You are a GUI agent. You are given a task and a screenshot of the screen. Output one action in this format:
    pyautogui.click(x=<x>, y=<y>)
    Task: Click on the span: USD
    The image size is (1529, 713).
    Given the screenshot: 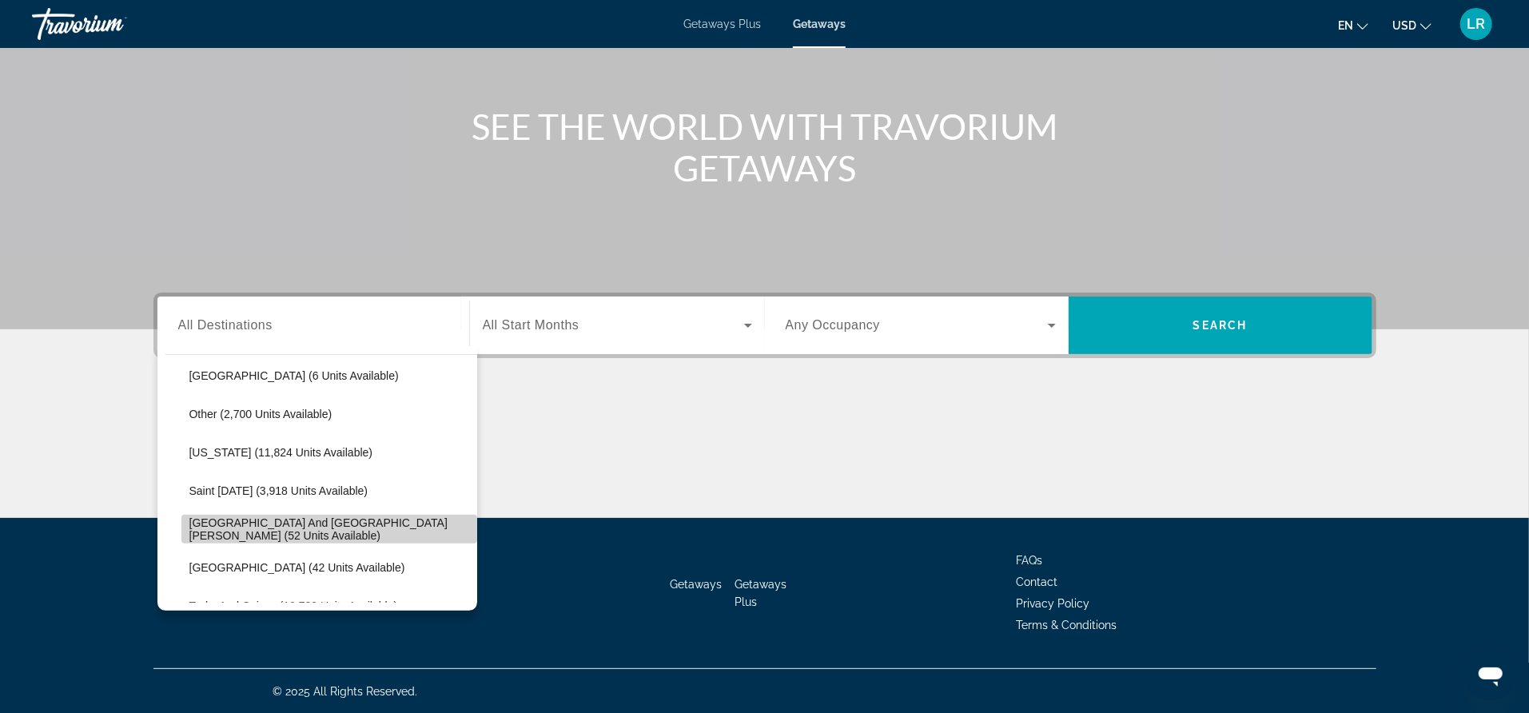 What is the action you would take?
    pyautogui.click(x=1404, y=26)
    